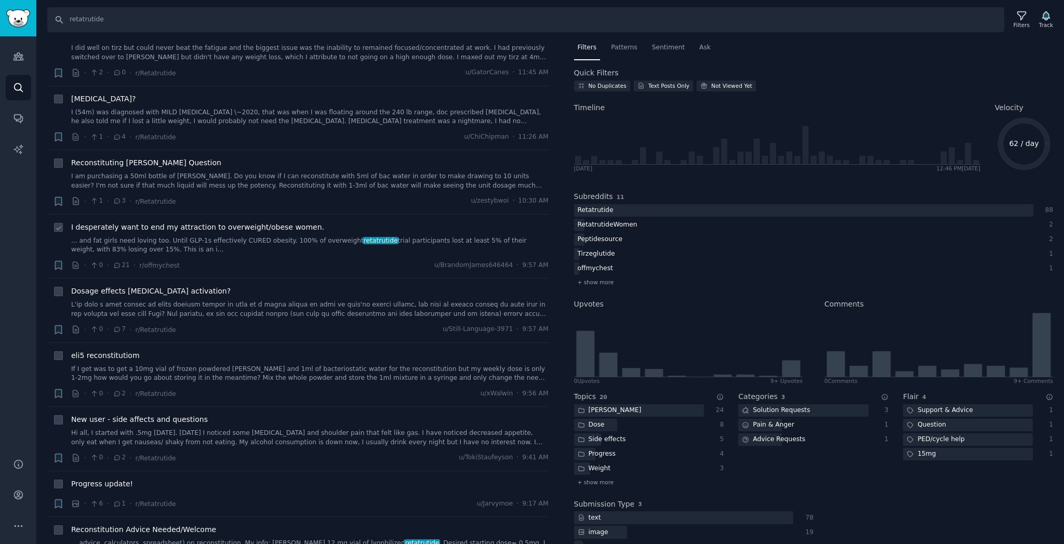 The height and width of the screenshot is (544, 1064). Describe the element at coordinates (160, 266) in the screenshot. I see `span: r/offmychest` at that location.